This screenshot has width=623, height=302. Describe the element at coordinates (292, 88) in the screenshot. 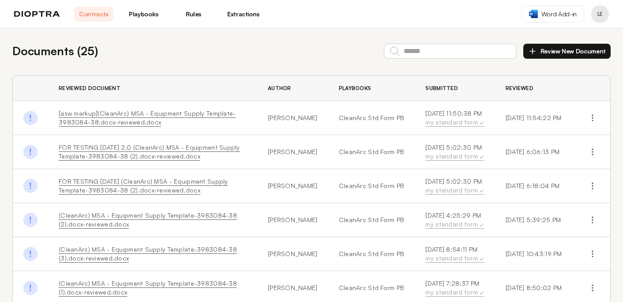

I see `th: Author` at that location.